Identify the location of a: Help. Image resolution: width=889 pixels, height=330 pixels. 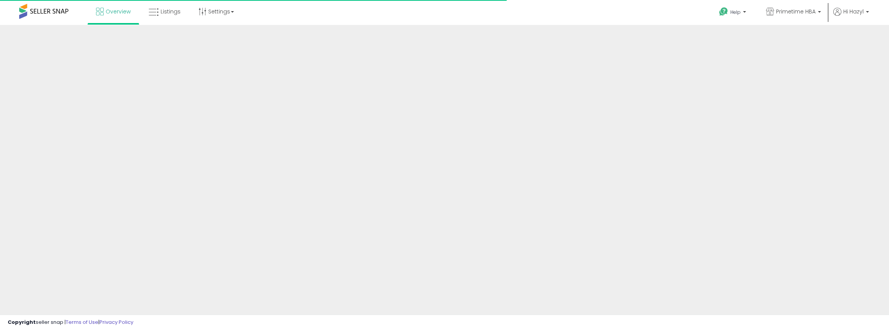
(733, 13).